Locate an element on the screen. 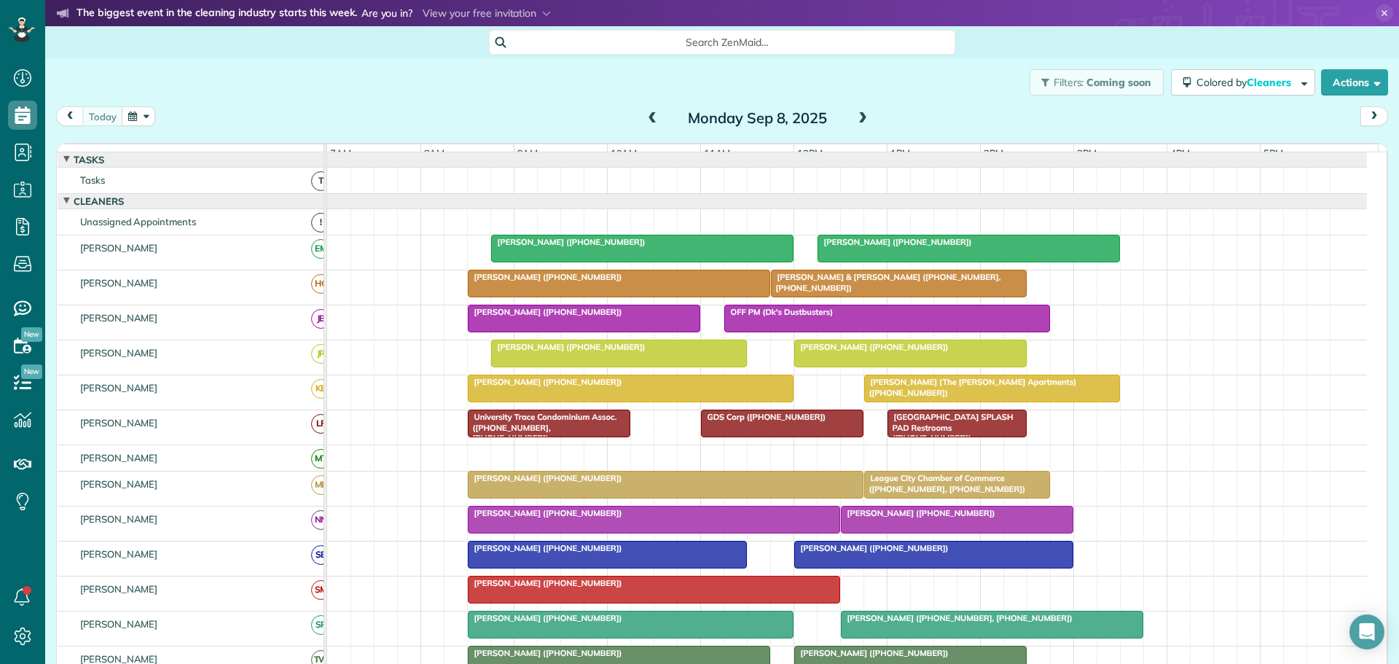  span: EM is located at coordinates (321, 248).